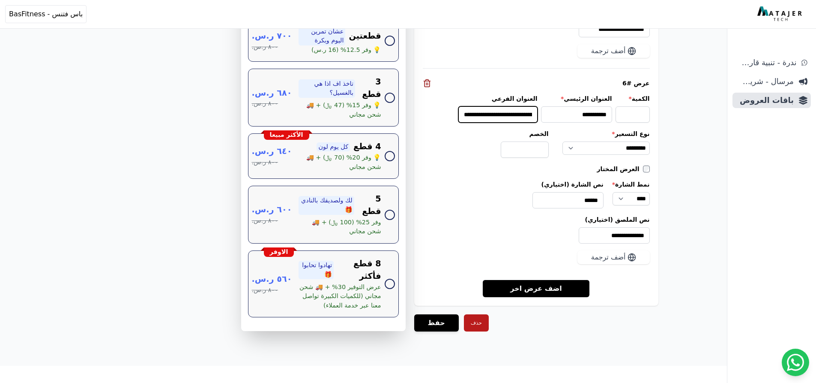 Image resolution: width=816 pixels, height=383 pixels. What do you see at coordinates (326, 205) in the screenshot?
I see `span: لك ولصديقك بالنادي 🎁` at bounding box center [326, 205].